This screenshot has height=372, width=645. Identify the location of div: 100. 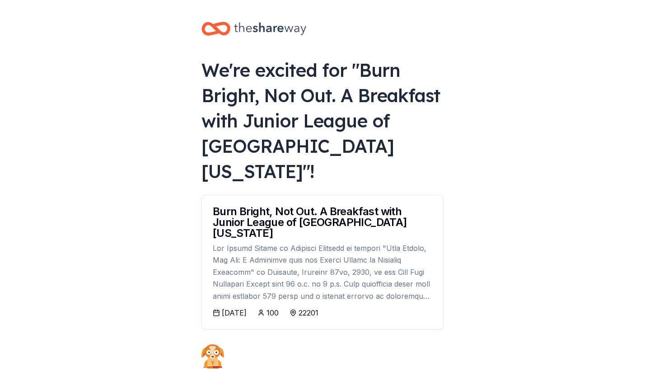
(272, 313).